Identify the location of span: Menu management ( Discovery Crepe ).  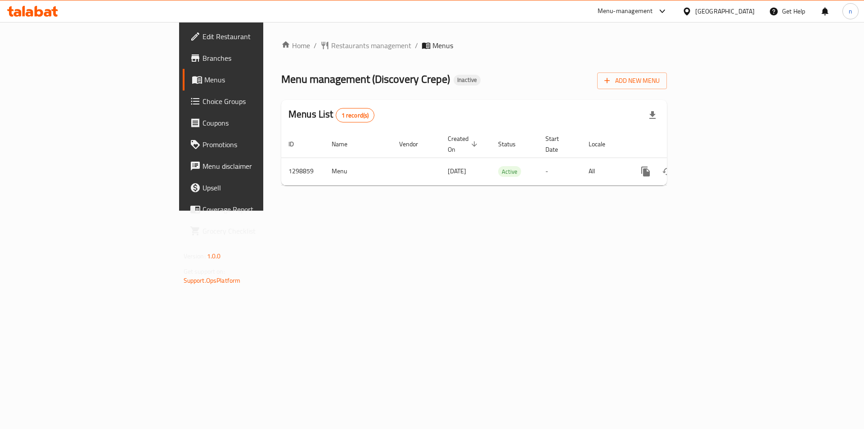
(365, 79).